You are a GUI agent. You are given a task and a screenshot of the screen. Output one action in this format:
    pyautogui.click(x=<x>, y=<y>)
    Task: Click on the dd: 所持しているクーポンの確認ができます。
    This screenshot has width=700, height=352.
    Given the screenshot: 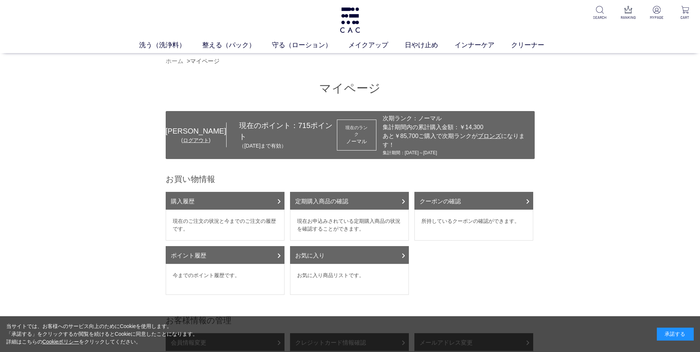 What is the action you would take?
    pyautogui.click(x=474, y=225)
    